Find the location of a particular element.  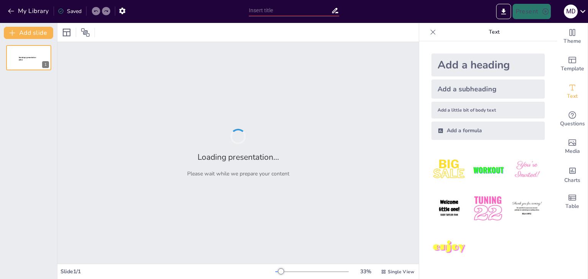

h2: Loading presentation... is located at coordinates (238, 157).